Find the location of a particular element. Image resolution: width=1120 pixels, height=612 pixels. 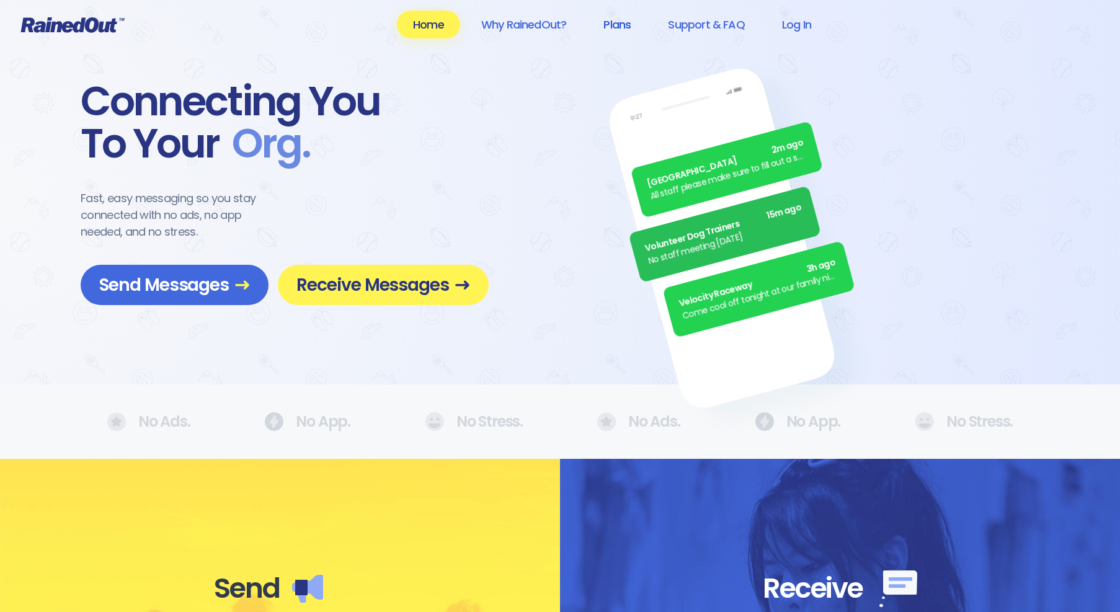

div: Come cool off tonight at our family night BBQ/cruise. All you can eat food and drinks included! O... is located at coordinates (761, 296).